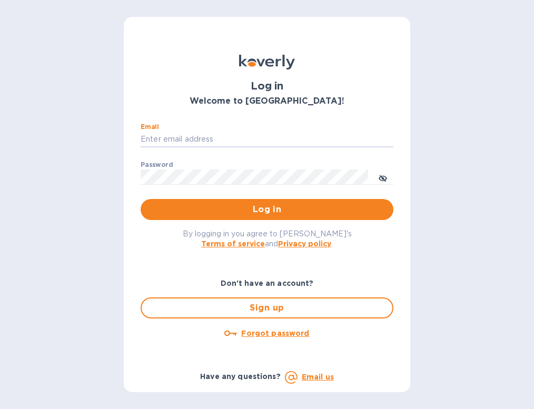 This screenshot has height=409, width=534. Describe the element at coordinates (267, 139) in the screenshot. I see `input: Enter email address` at that location.